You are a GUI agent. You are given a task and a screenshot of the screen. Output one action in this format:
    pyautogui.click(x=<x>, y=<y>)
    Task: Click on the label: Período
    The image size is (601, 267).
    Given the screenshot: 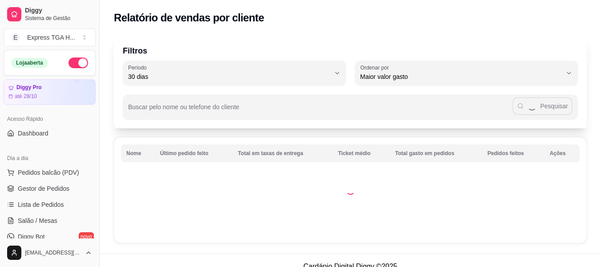 What is the action you would take?
    pyautogui.click(x=139, y=67)
    